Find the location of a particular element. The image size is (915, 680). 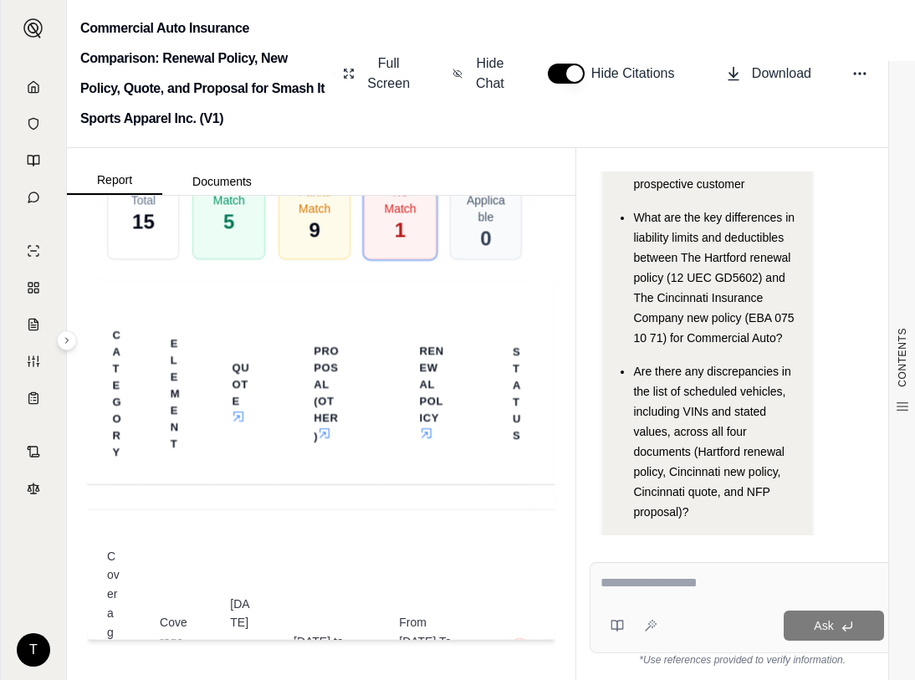

a: Custom Report is located at coordinates (33, 361).